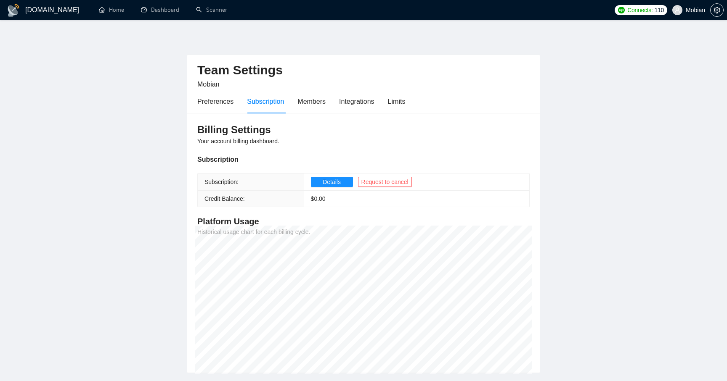 This screenshot has height=381, width=727. I want to click on div: Members, so click(311, 101).